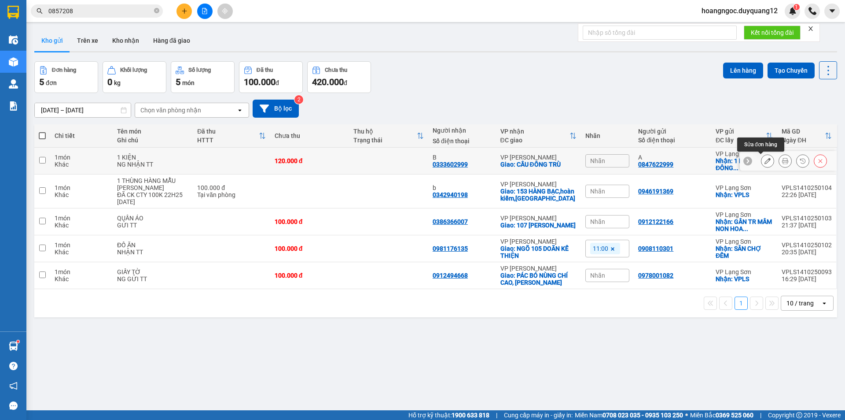  I want to click on sup: 2, so click(299, 100).